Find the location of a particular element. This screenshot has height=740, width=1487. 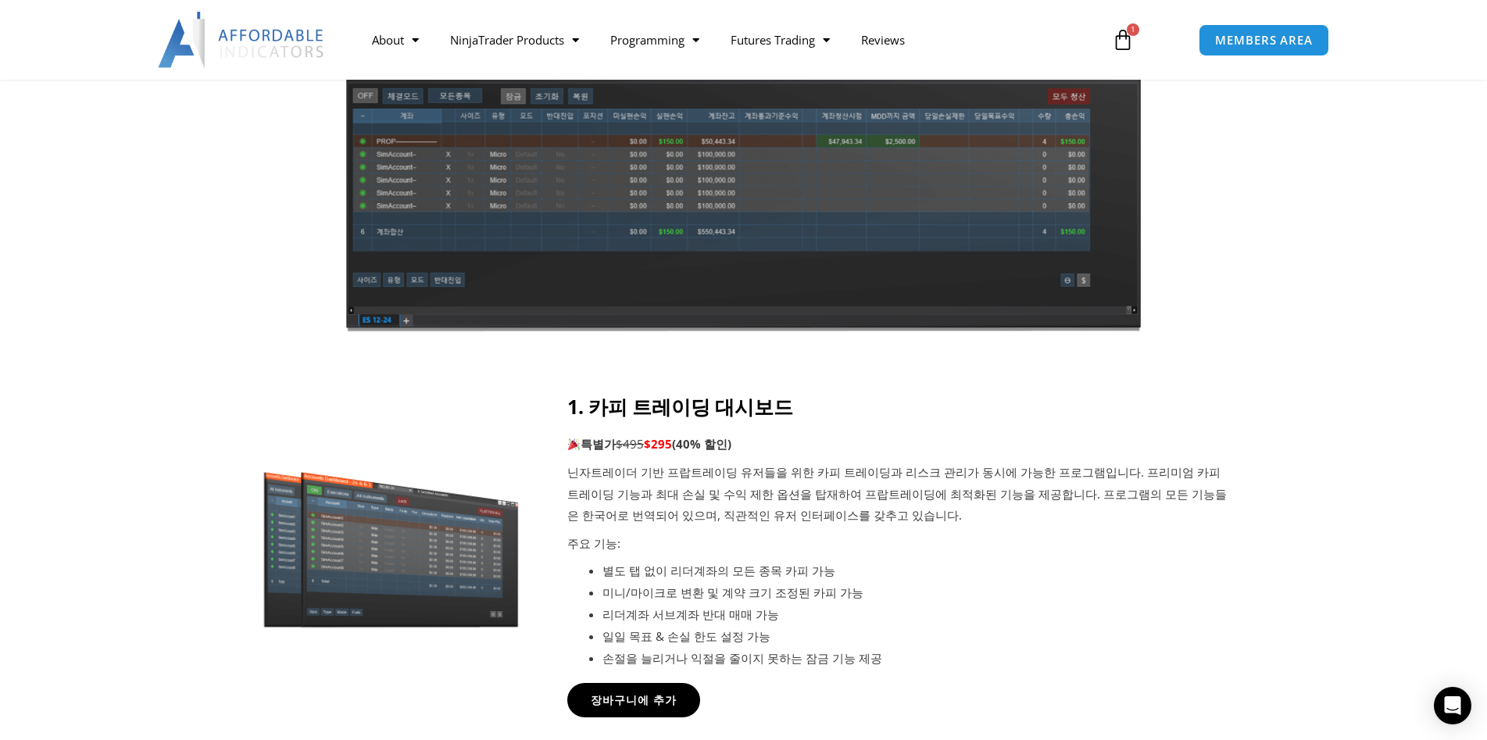

span: 장바구니에 추가 is located at coordinates (634, 700).